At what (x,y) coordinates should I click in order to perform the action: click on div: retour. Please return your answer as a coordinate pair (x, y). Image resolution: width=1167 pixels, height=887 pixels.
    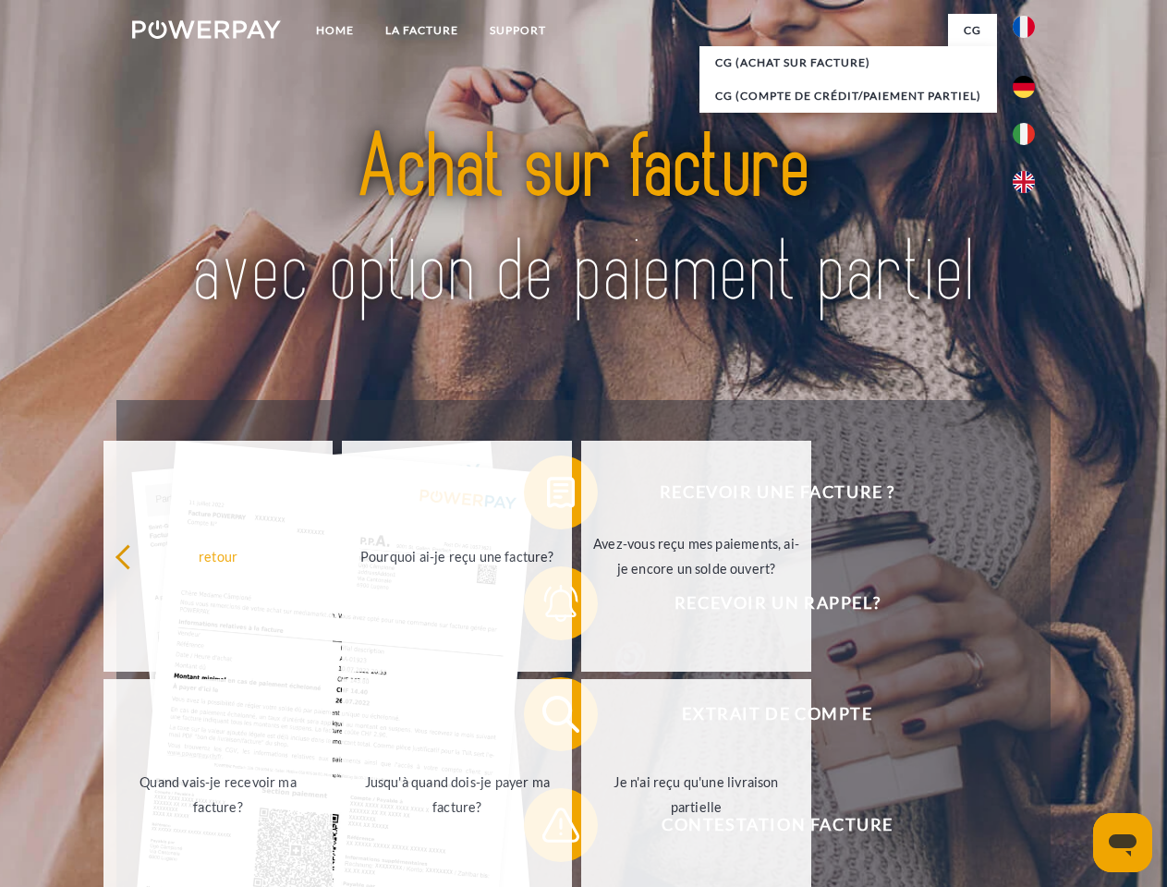
    Looking at the image, I should click on (218, 555).